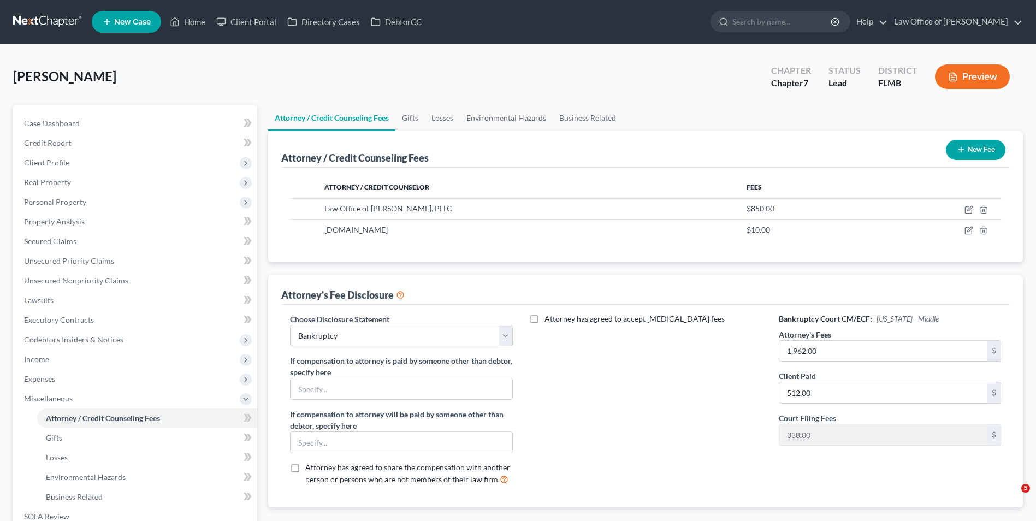 The height and width of the screenshot is (521, 1036). What do you see at coordinates (46, 516) in the screenshot?
I see `span: SOFA Review` at bounding box center [46, 516].